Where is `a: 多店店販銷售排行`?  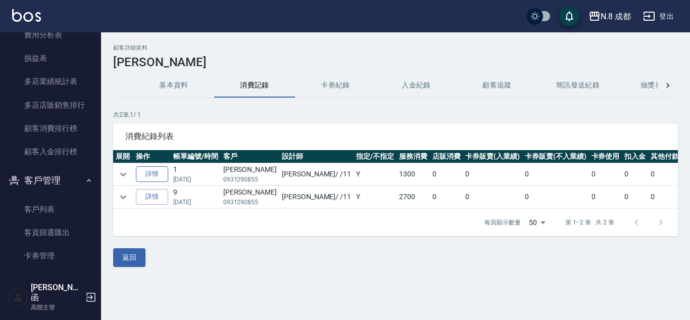 a: 多店店販銷售排行 is located at coordinates (50, 105).